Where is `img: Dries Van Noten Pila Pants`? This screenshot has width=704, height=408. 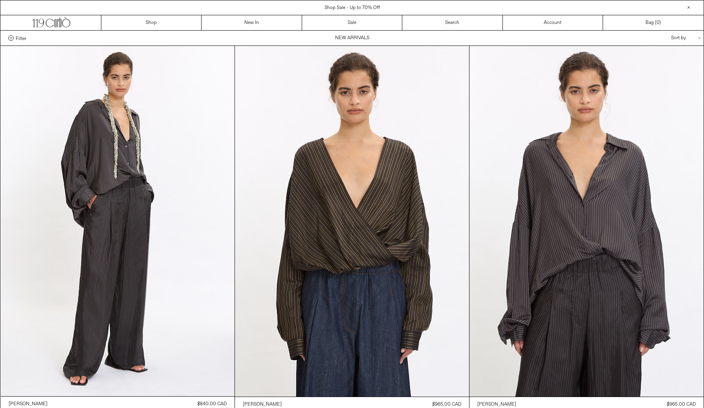
img: Dries Van Noten Pila Pants is located at coordinates (118, 221).